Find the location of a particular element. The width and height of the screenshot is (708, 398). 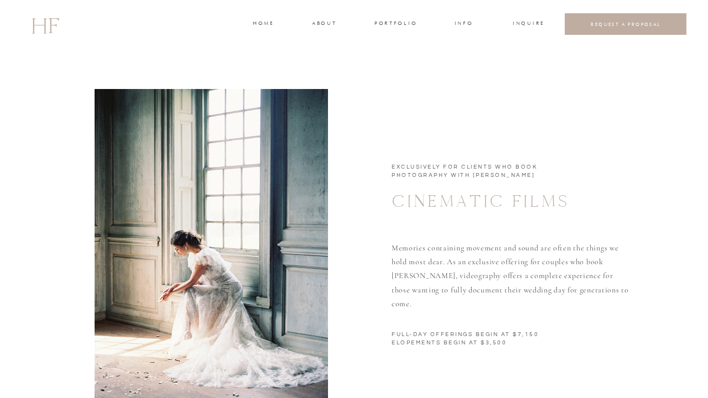

a: about is located at coordinates (323, 24).